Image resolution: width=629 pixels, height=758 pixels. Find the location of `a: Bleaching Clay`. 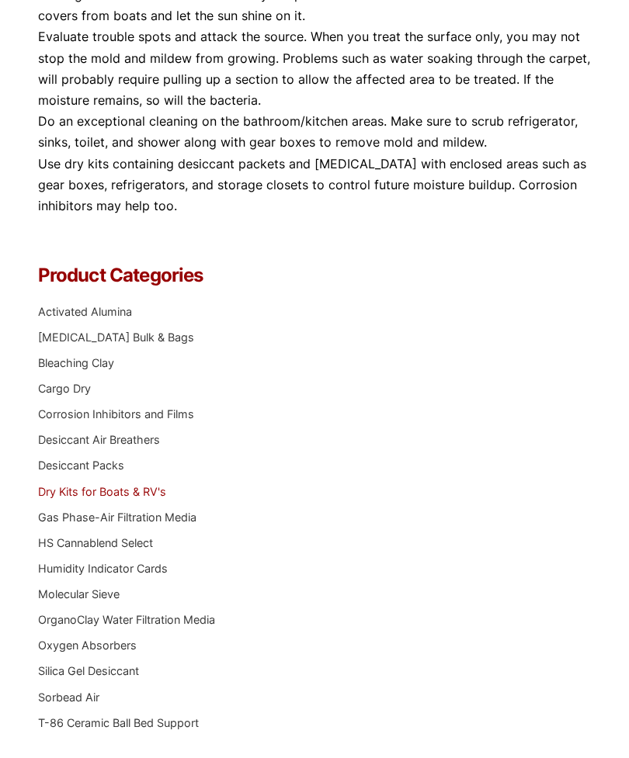

a: Bleaching Clay is located at coordinates (76, 362).